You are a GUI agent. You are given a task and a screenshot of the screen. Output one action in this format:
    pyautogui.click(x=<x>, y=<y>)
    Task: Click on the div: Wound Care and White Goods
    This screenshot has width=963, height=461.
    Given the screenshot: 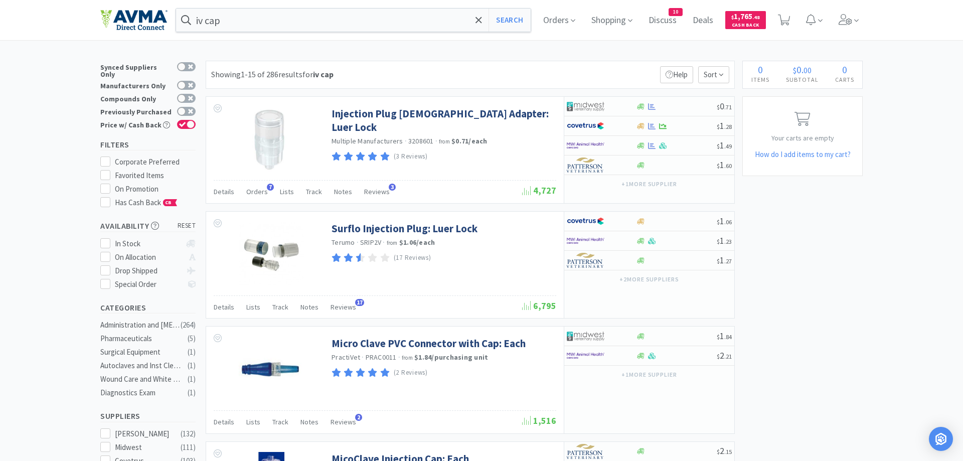 What is the action you would take?
    pyautogui.click(x=141, y=379)
    